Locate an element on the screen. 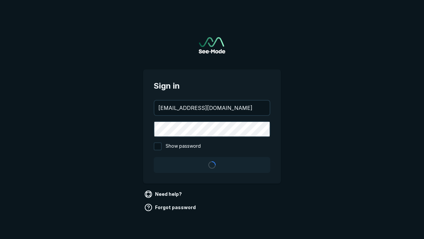 Image resolution: width=424 pixels, height=239 pixels. span: Show password is located at coordinates (183, 146).